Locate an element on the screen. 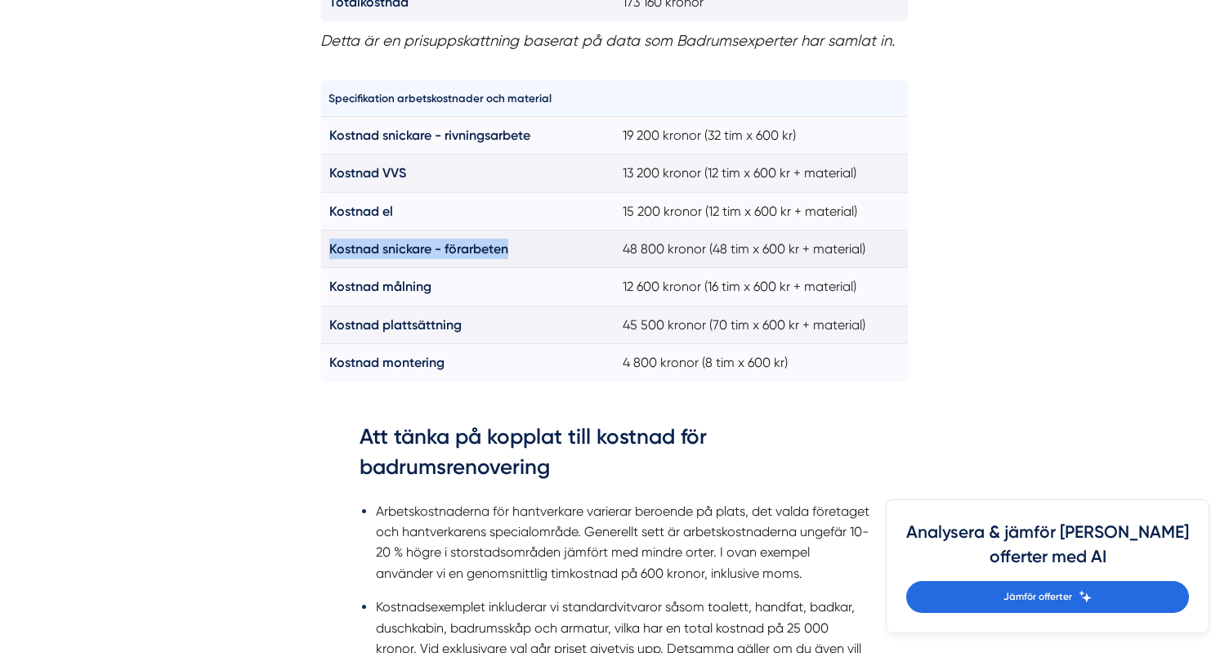 The width and height of the screenshot is (1229, 653). td: 12 600 kronor (16 tim x 600 kr + material) is located at coordinates (762, 287).